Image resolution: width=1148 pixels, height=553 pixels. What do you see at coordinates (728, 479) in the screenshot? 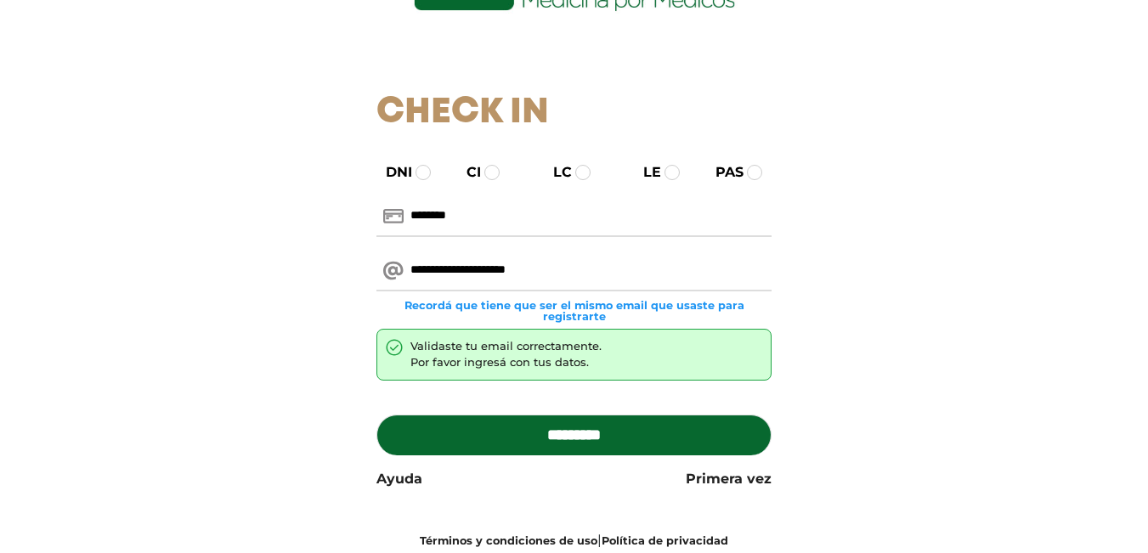
I see `a: Primera vez` at bounding box center [728, 479].